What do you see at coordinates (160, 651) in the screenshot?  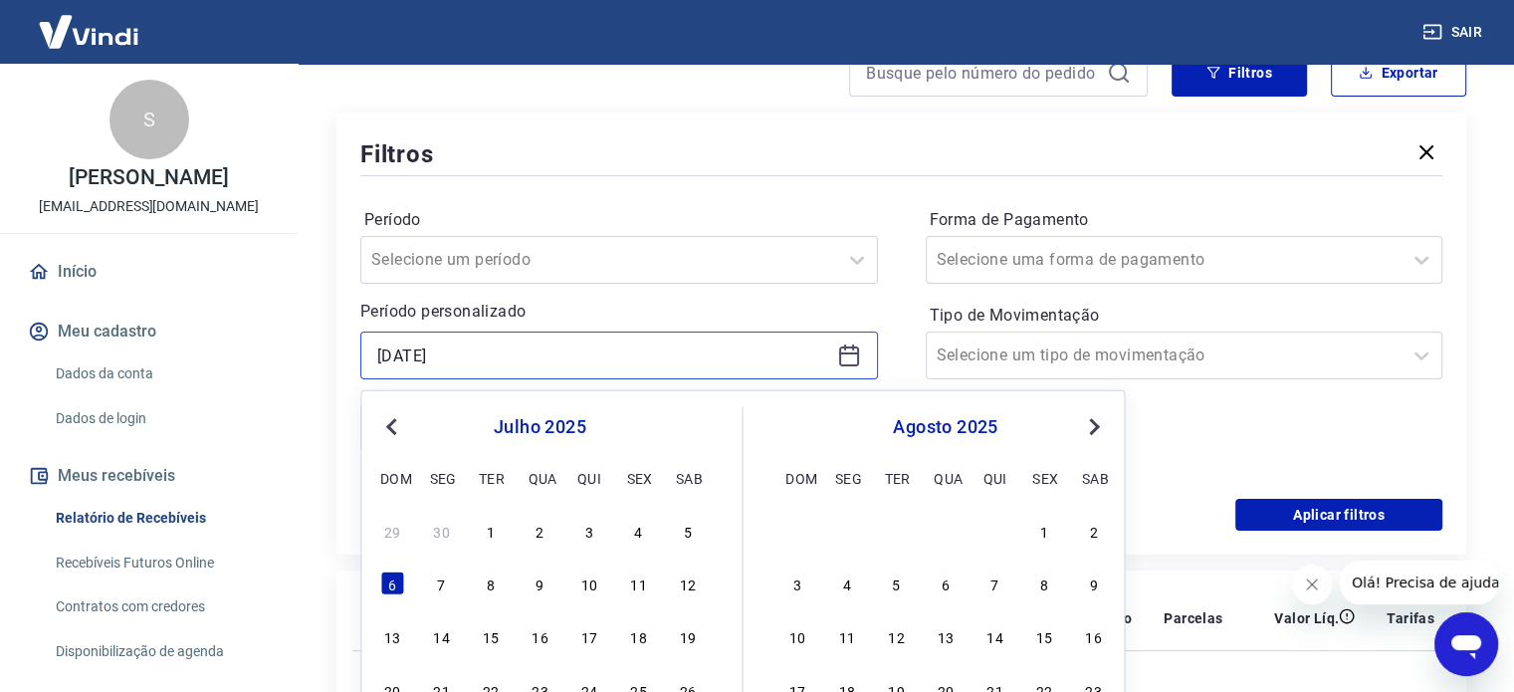 I see `a: Disponibilização de agenda` at bounding box center [160, 651].